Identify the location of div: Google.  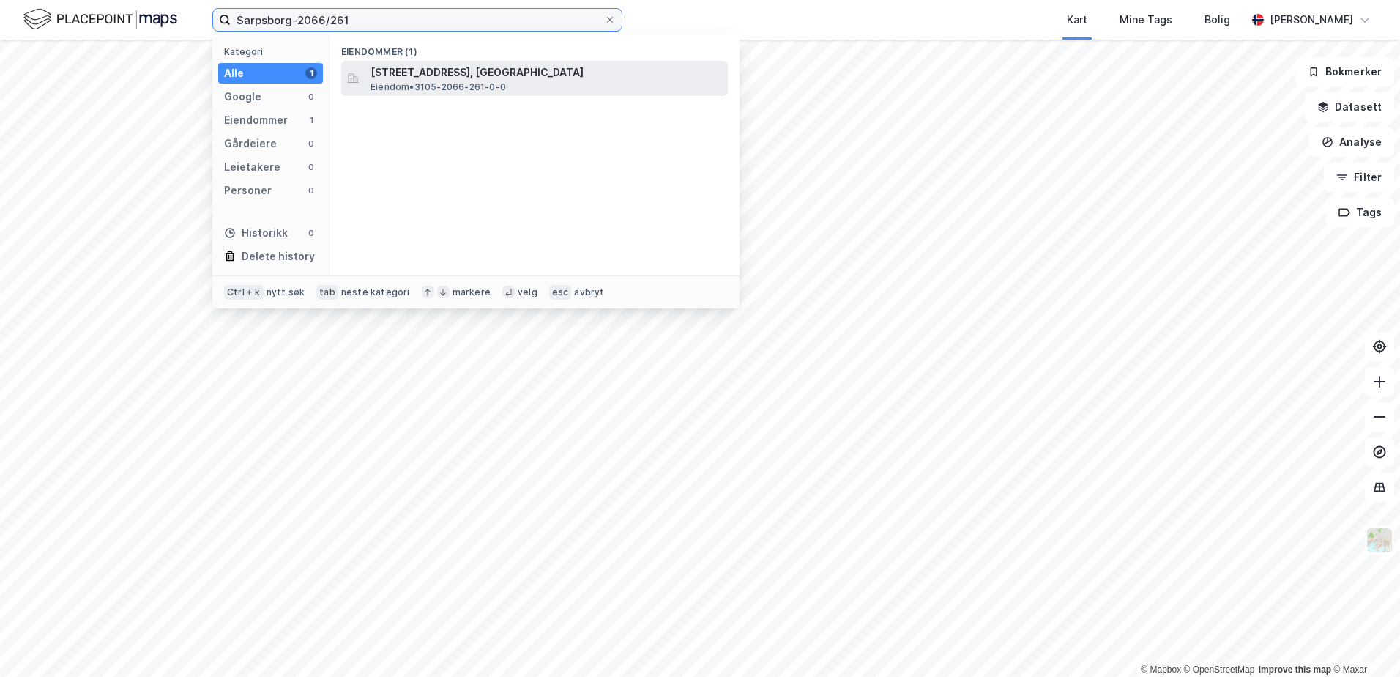
(242, 97).